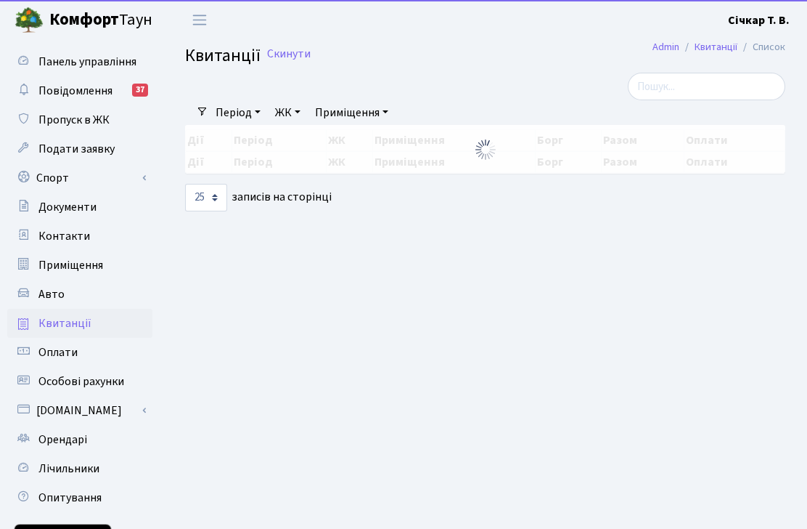 The width and height of the screenshot is (807, 529). What do you see at coordinates (84, 20) in the screenshot?
I see `b: Комфорт` at bounding box center [84, 20].